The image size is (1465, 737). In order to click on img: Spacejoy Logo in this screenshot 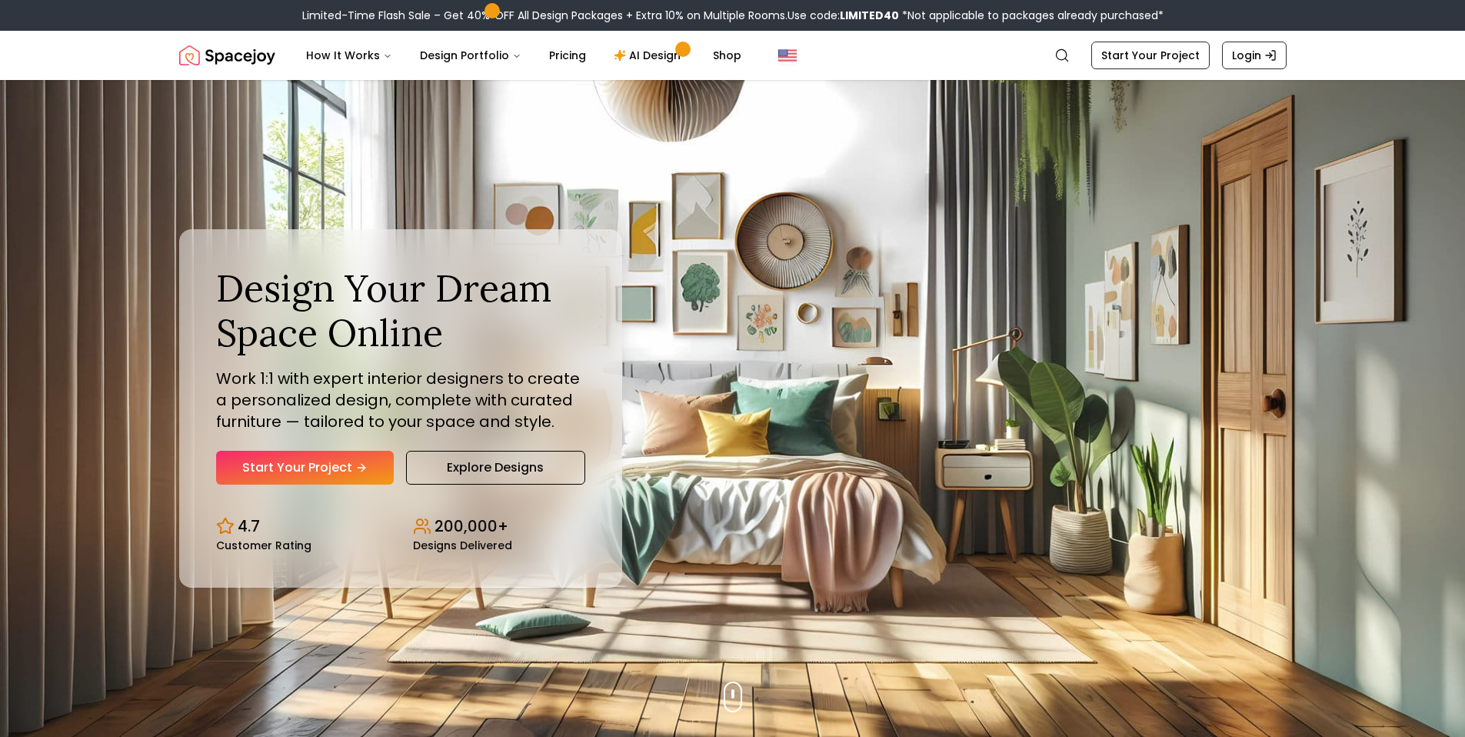, I will do `click(227, 55)`.